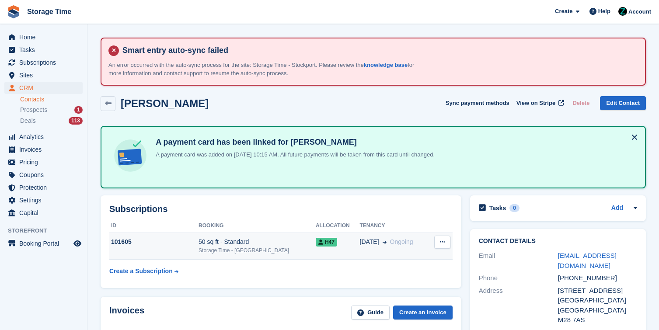  Describe the element at coordinates (539, 103) in the screenshot. I see `a: View on Stripe` at that location.